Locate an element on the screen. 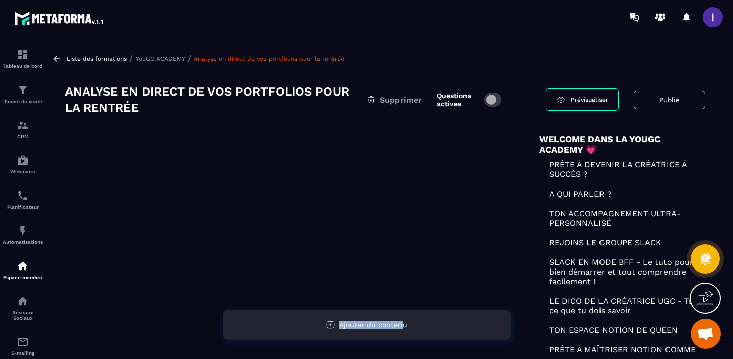 This screenshot has height=359, width=733. a: Liste des formations is located at coordinates (97, 59).